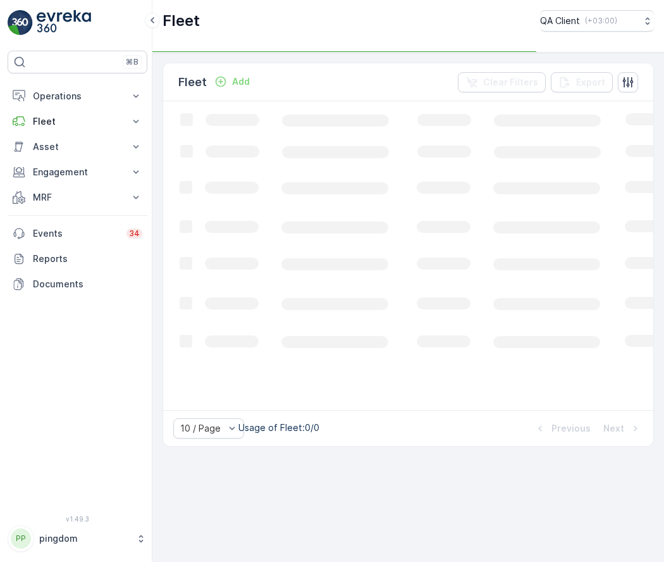 The image size is (664, 562). What do you see at coordinates (84, 538) in the screenshot?
I see `p: pingdom` at bounding box center [84, 538].